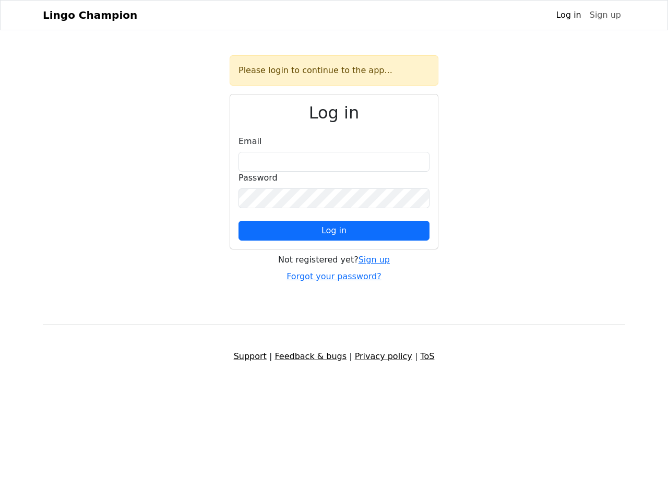 This screenshot has width=668, height=501. Describe the element at coordinates (310, 356) in the screenshot. I see `a: Feedback & bugs` at that location.